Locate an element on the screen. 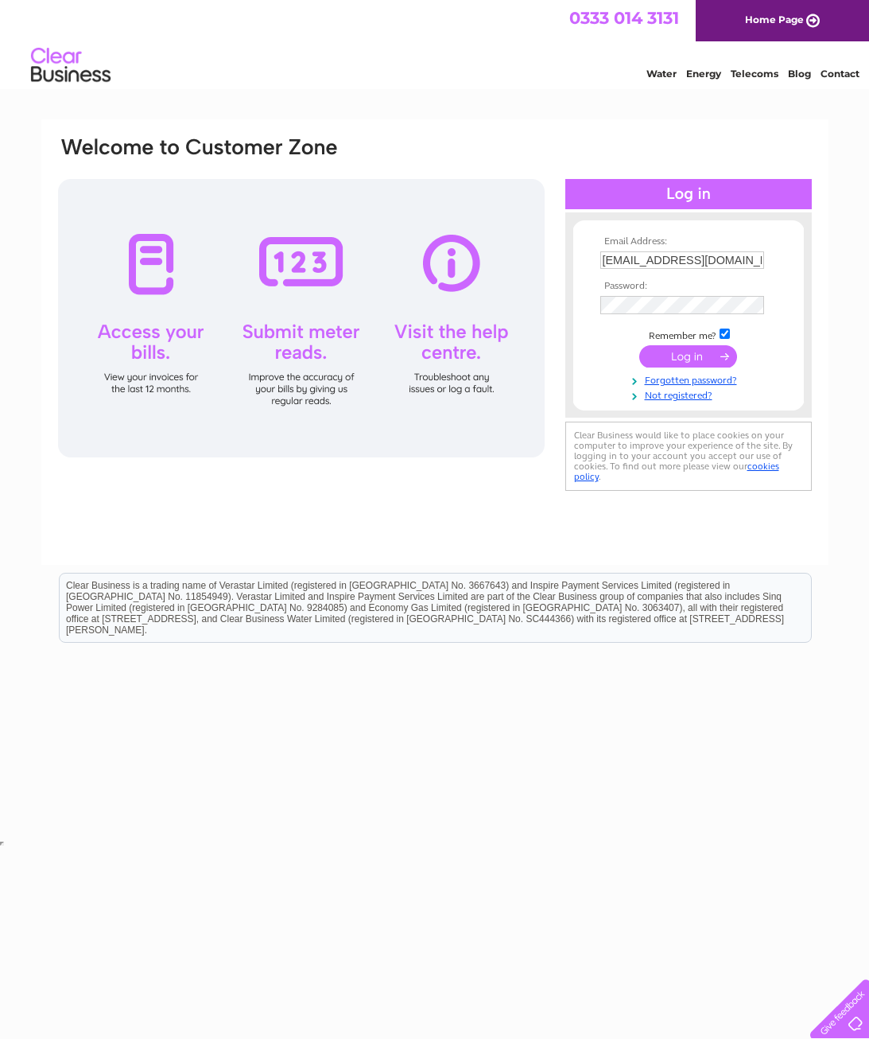  a: Telecoms is located at coordinates (755, 73).